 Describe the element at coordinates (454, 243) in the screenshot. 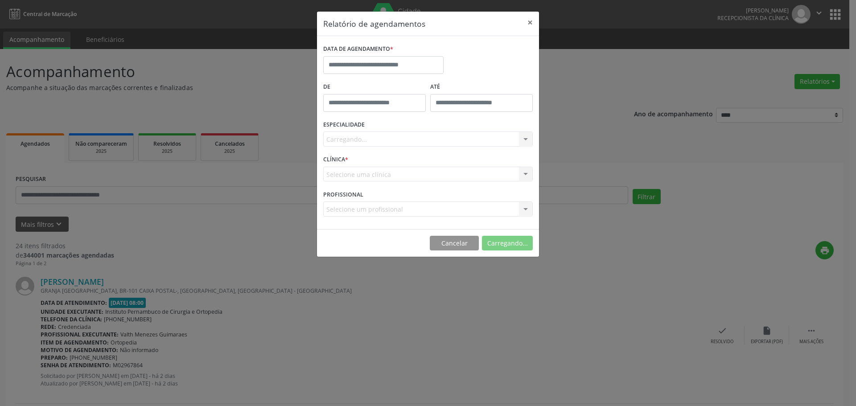

I see `button: Cancelar` at that location.